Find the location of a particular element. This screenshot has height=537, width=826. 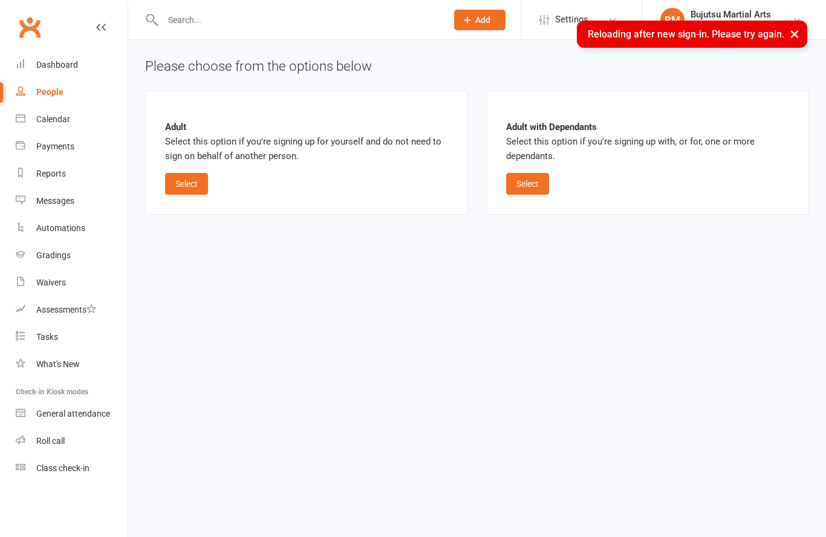

div: Gradings is located at coordinates (53, 255).